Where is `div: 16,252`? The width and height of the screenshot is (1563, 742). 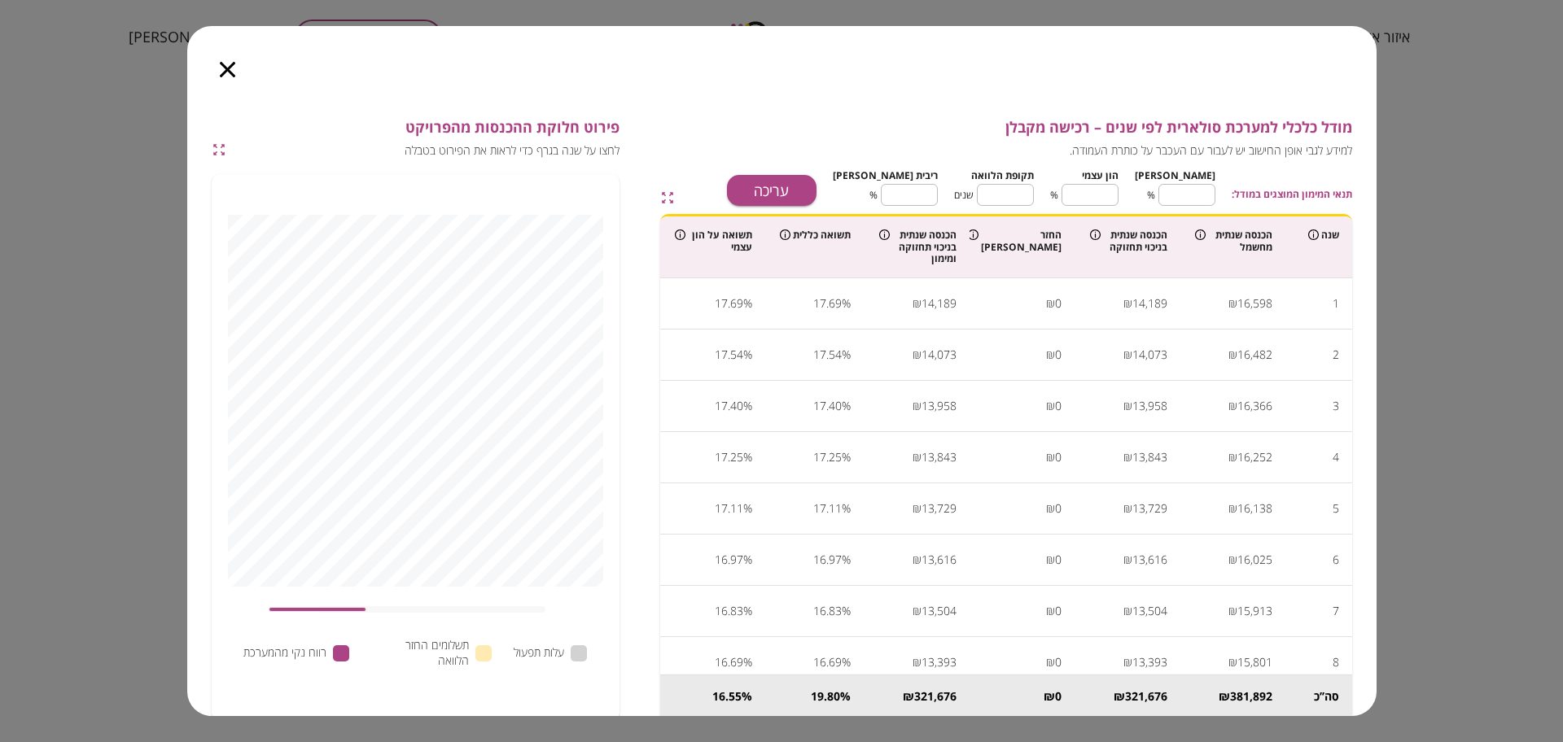 div: 16,252 is located at coordinates (1254, 457).